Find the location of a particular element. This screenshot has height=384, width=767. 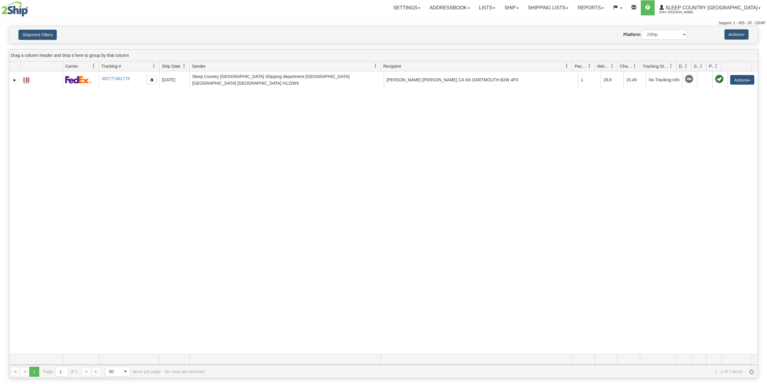

a: Refresh is located at coordinates (752, 371).